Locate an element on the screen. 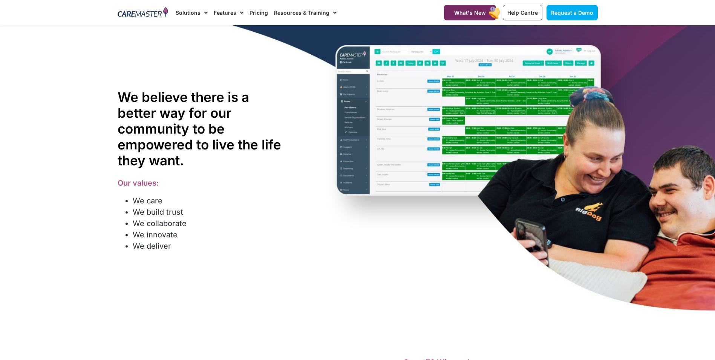  a: Help Centre is located at coordinates (523, 12).